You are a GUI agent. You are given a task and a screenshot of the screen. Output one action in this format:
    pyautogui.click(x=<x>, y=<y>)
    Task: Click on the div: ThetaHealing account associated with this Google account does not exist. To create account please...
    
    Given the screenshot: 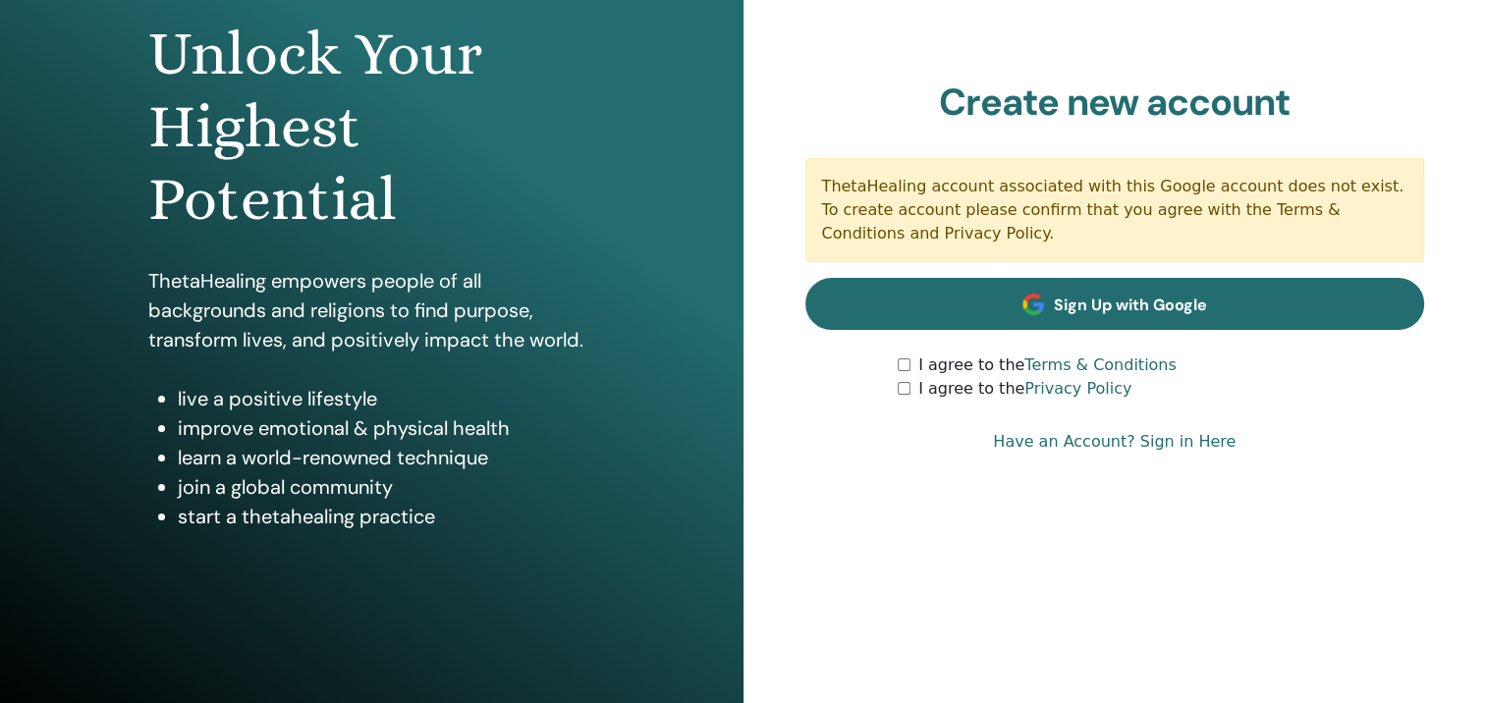 What is the action you would take?
    pyautogui.click(x=1115, y=210)
    